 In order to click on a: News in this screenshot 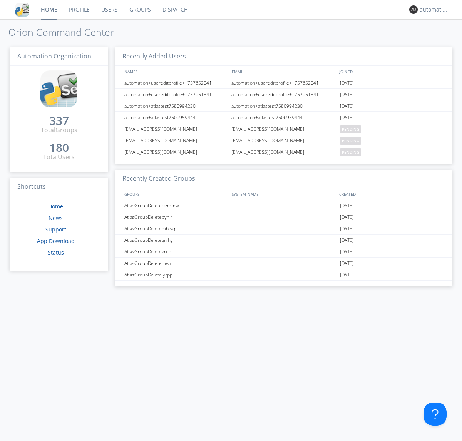, I will do `click(55, 218)`.